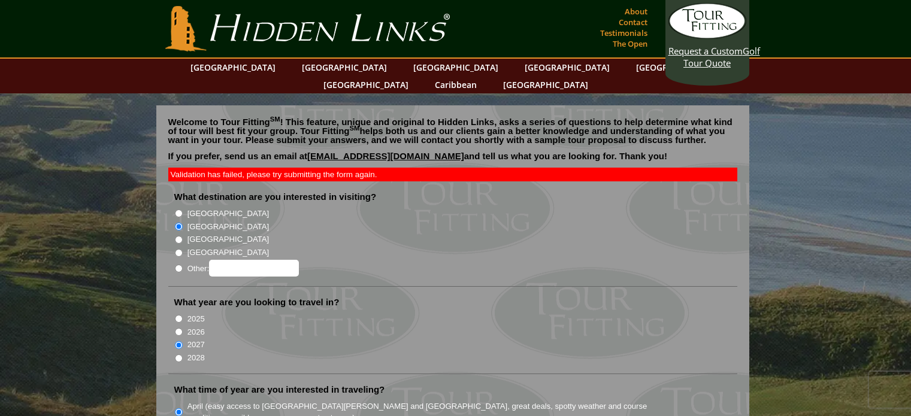 This screenshot has width=911, height=416. Describe the element at coordinates (196, 345) in the screenshot. I see `label: 2027` at that location.